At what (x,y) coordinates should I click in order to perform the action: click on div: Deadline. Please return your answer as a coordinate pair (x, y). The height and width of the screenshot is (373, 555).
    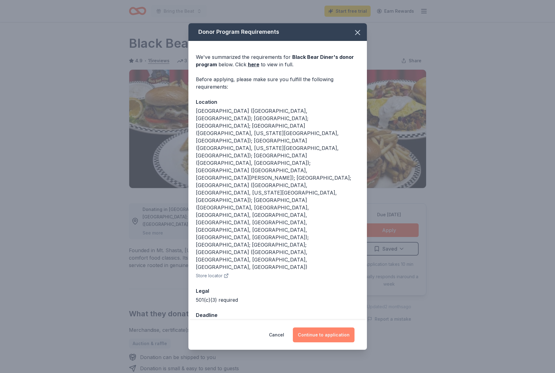
    Looking at the image, I should click on (278, 315).